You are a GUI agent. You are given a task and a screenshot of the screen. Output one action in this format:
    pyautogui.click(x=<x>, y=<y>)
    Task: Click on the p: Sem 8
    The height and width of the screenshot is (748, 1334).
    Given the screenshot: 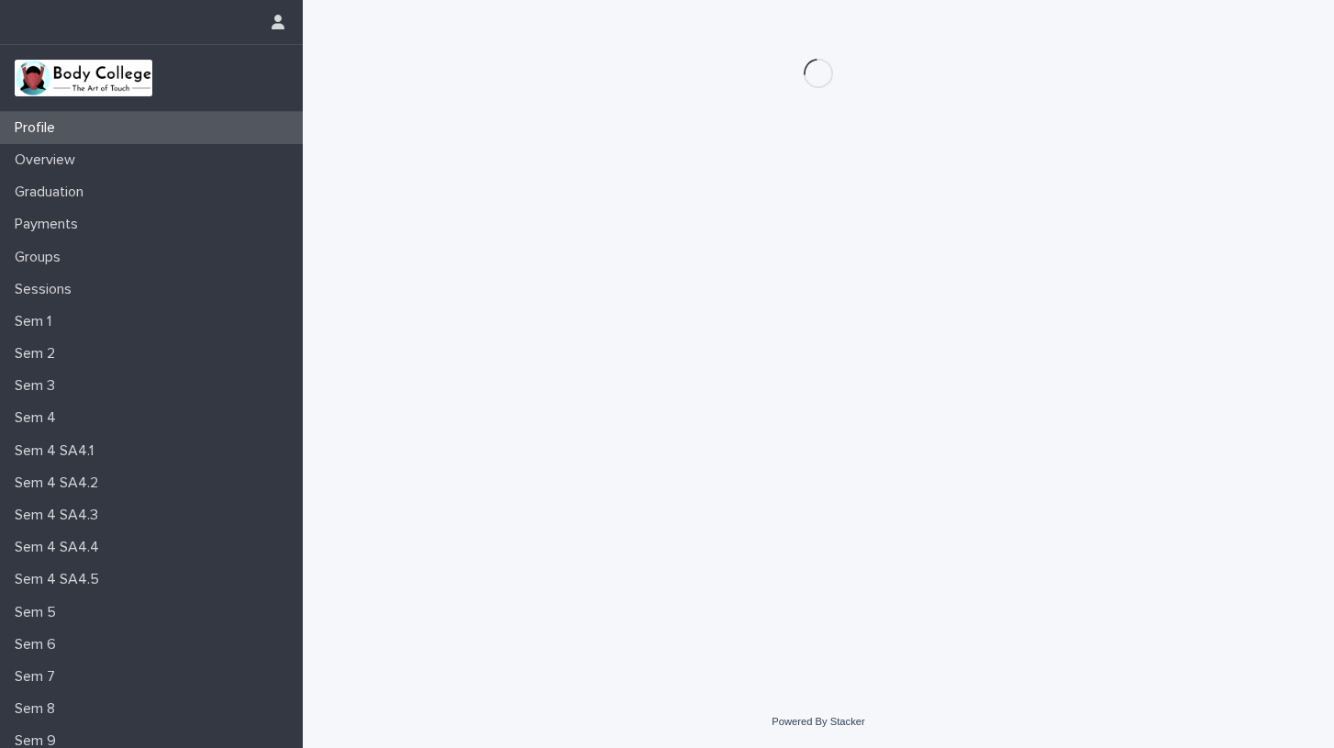 What is the action you would take?
    pyautogui.click(x=39, y=708)
    